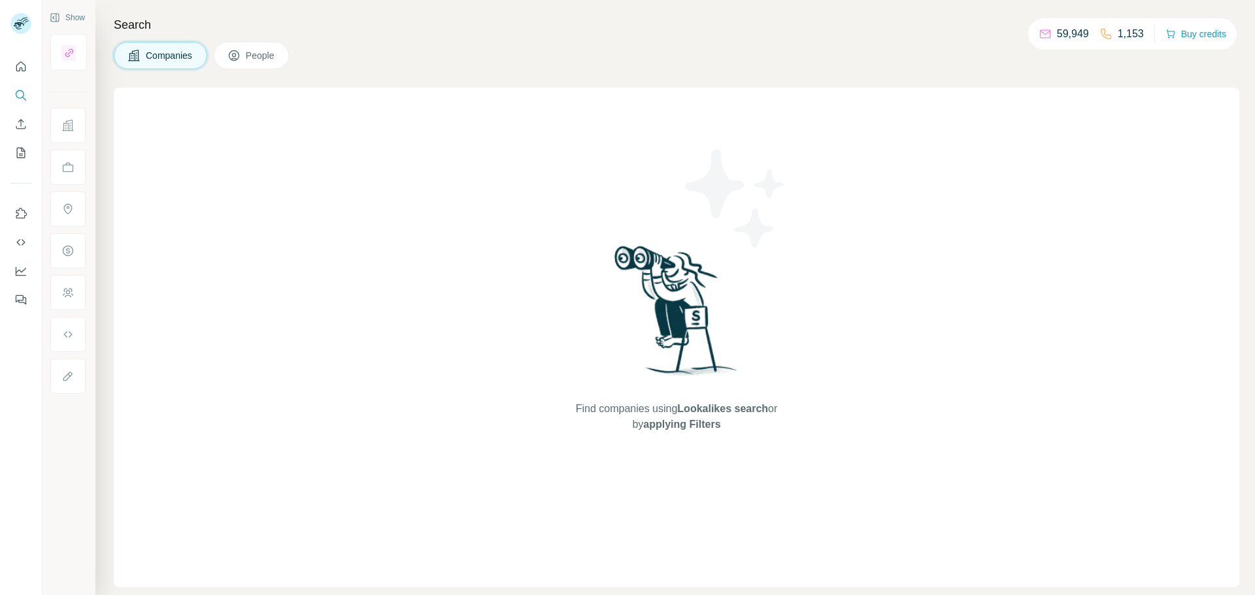  Describe the element at coordinates (722, 408) in the screenshot. I see `span: Lookalikes search` at that location.